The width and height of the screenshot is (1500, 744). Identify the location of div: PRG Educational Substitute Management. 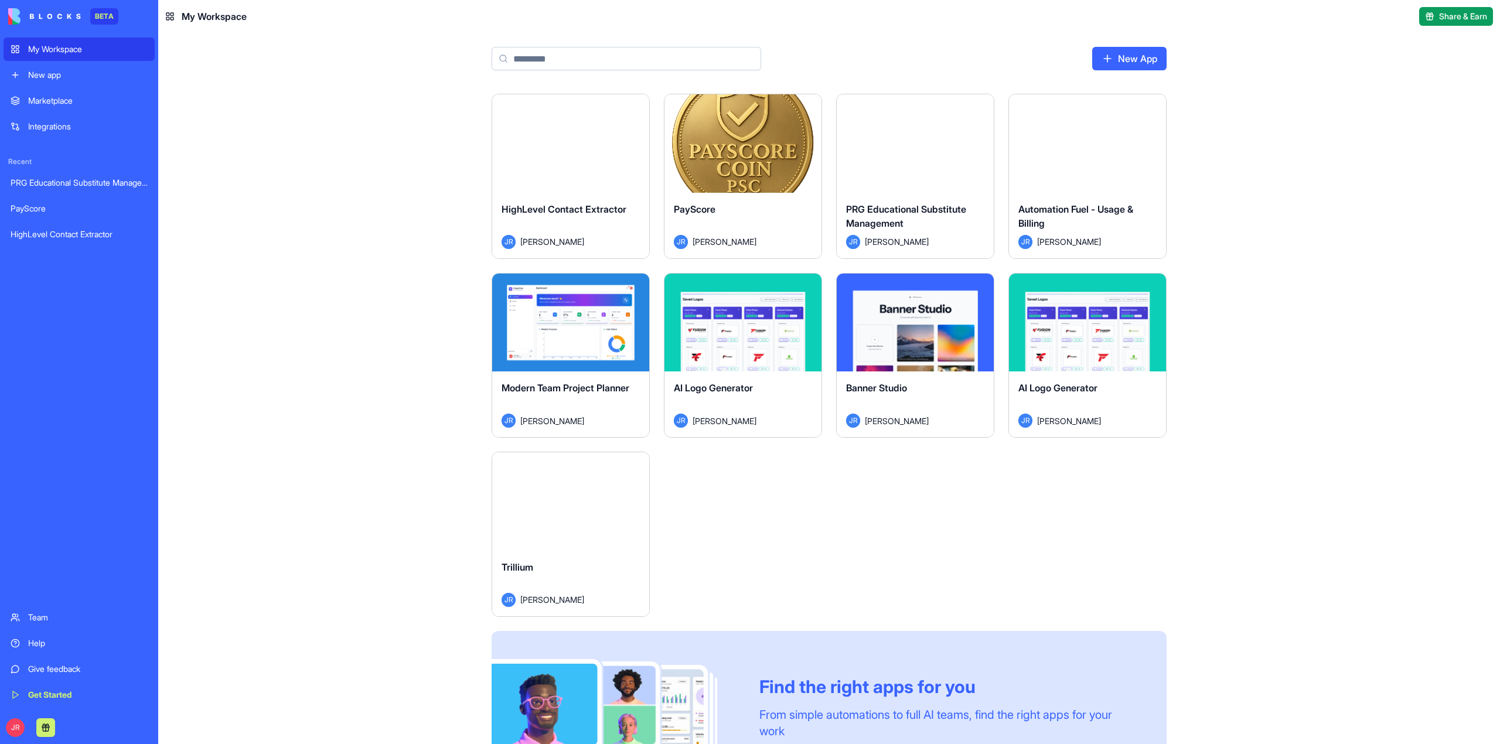
(79, 183).